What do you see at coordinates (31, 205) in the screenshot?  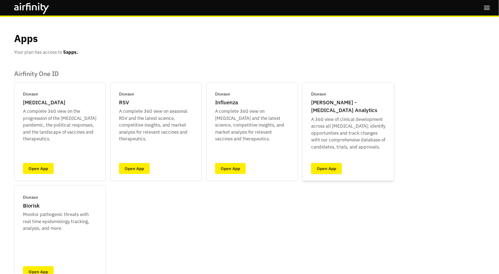 I see `p: Biorisk` at bounding box center [31, 205].